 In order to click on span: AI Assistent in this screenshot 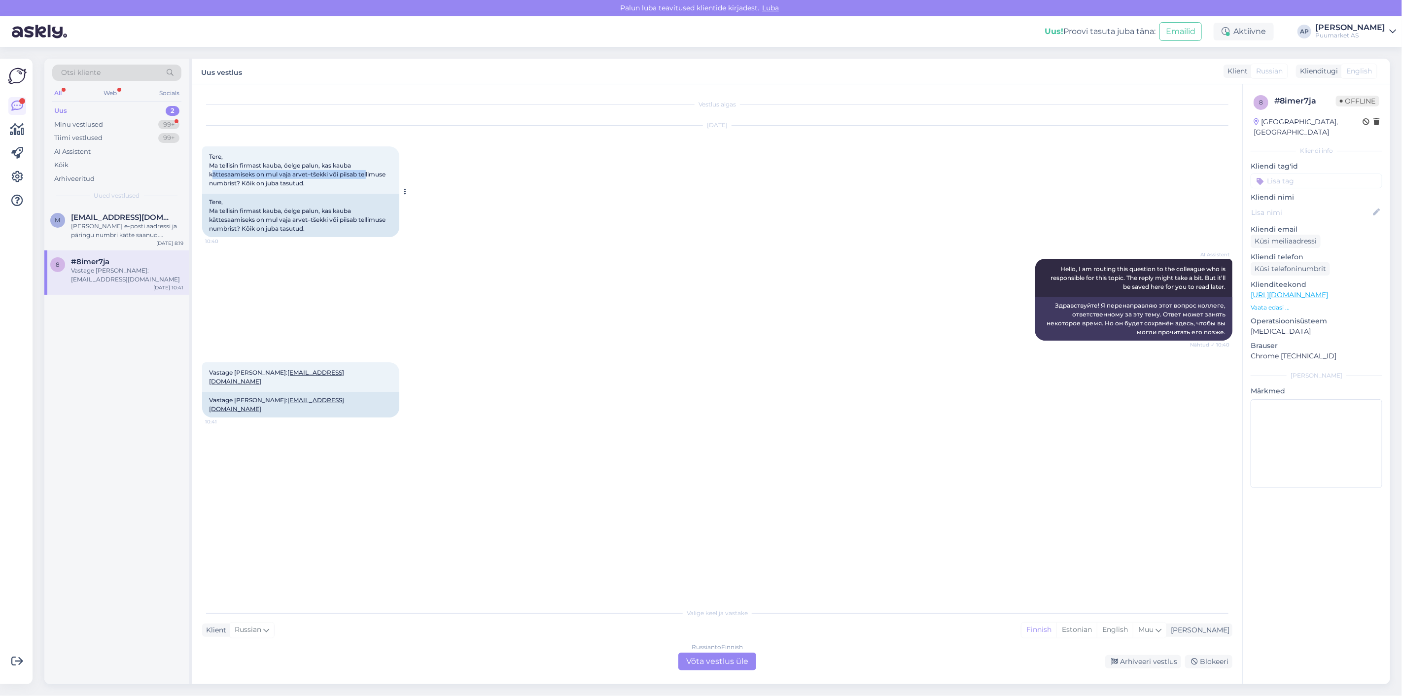, I will do `click(1211, 254)`.